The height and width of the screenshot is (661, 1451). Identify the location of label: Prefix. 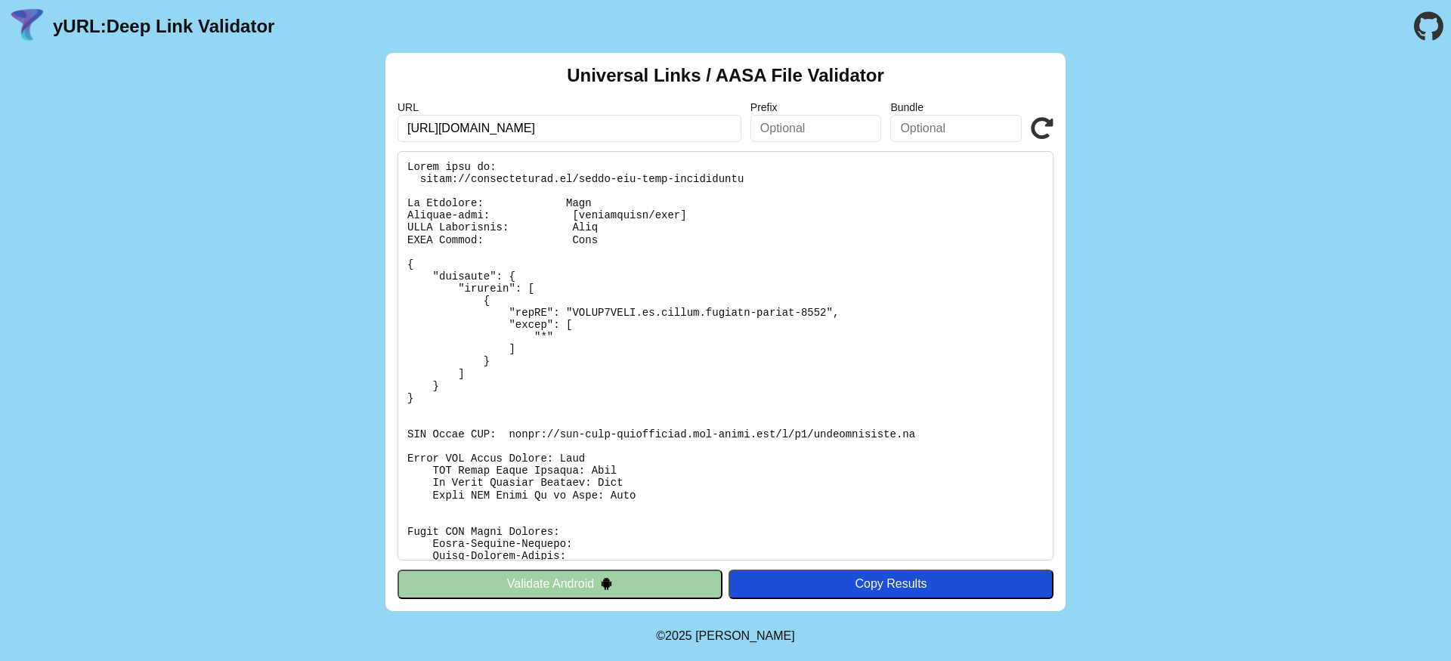
(816, 107).